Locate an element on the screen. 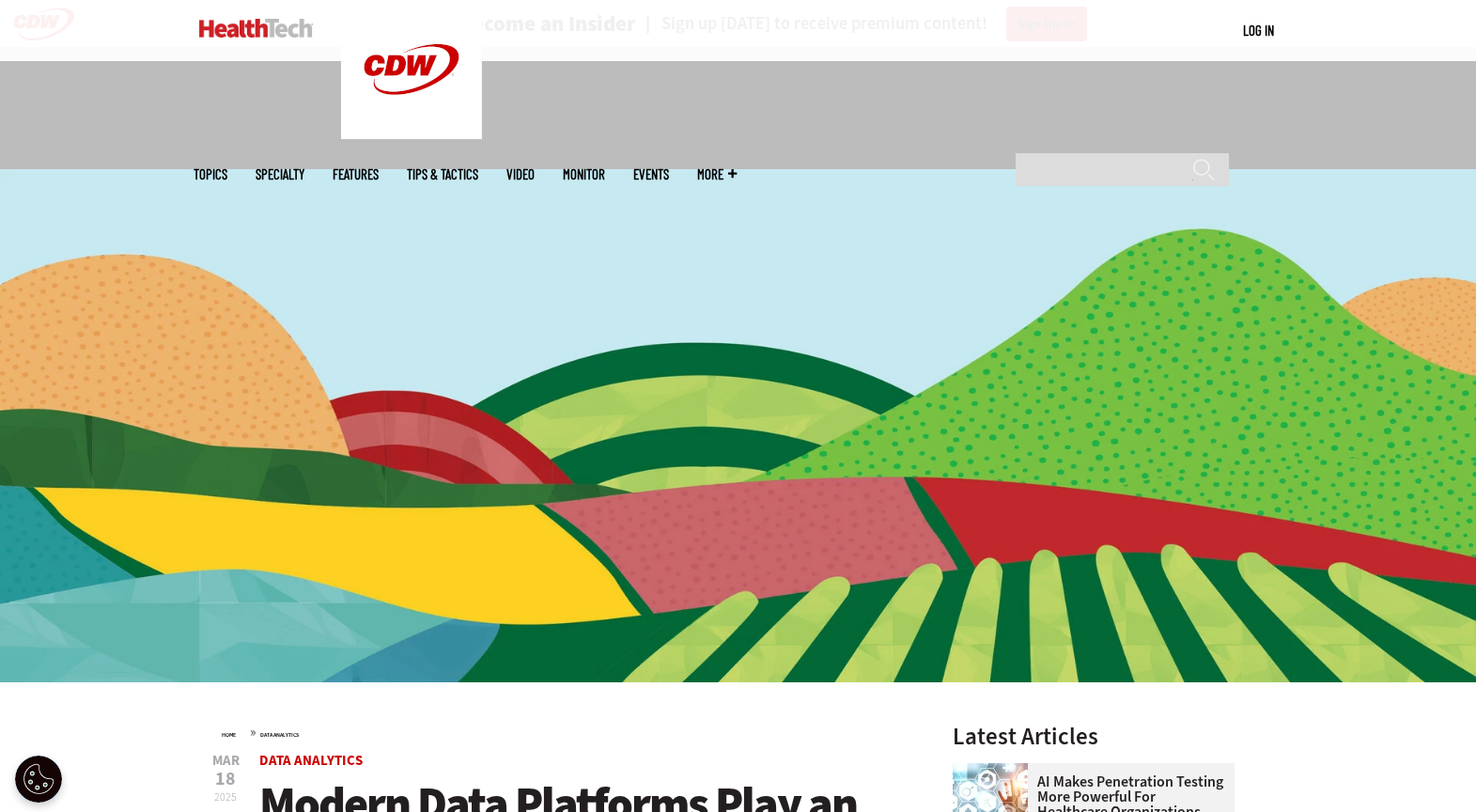 This screenshot has height=812, width=1476. span: 2025 is located at coordinates (226, 797).